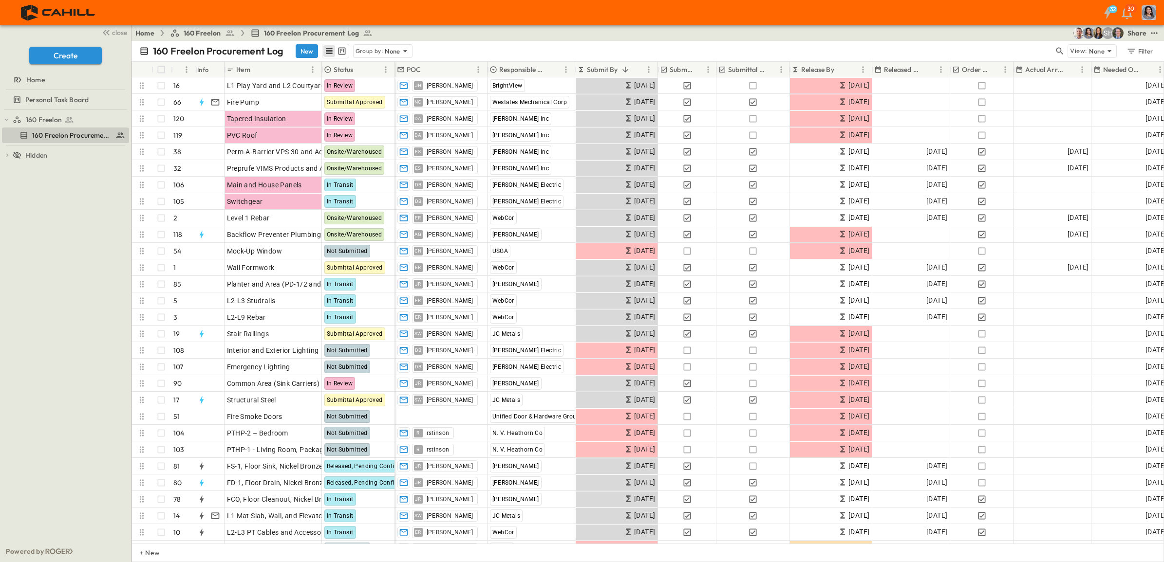 The width and height of the screenshot is (1164, 562). Describe the element at coordinates (179, 351) in the screenshot. I see `p: 108` at that location.